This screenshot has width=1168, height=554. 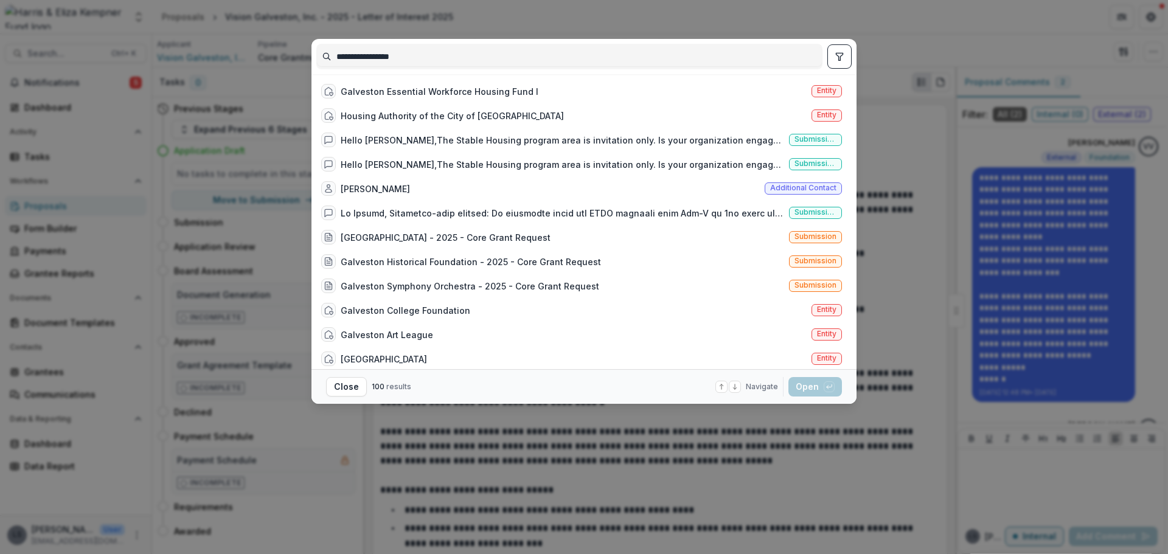 What do you see at coordinates (840, 57) in the screenshot?
I see `button: toggle filters` at bounding box center [840, 57].